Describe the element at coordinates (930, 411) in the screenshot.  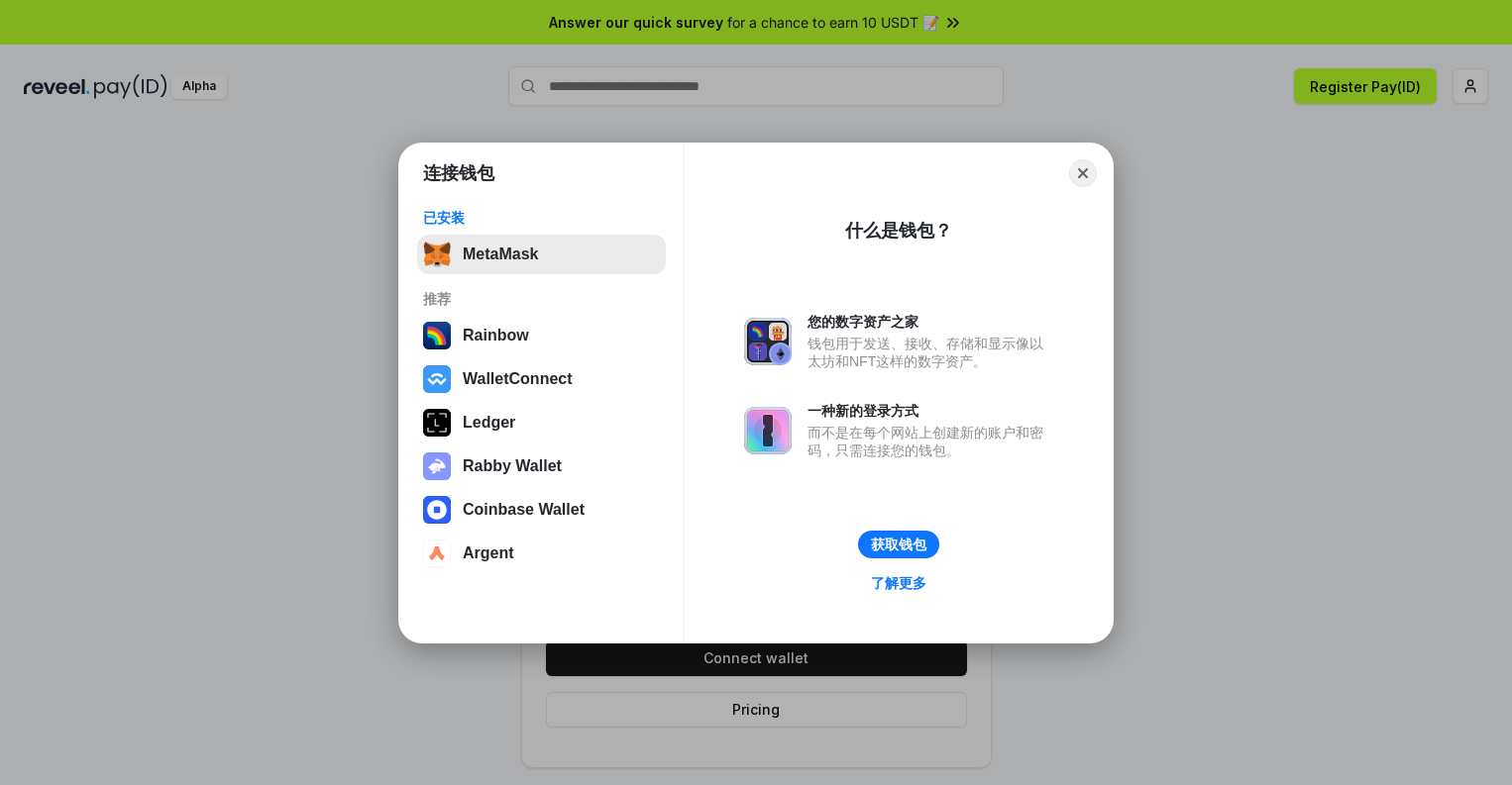
I see `div: 一种新的登录方式` at that location.